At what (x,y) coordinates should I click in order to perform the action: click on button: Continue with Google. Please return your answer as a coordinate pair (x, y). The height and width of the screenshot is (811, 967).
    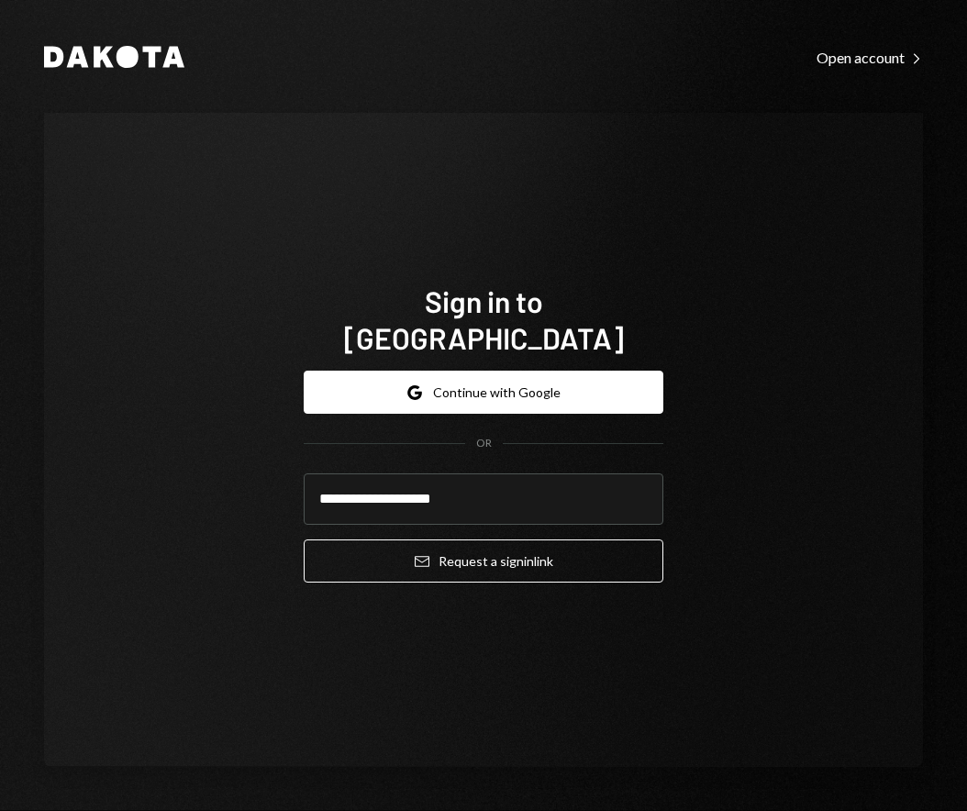
    Looking at the image, I should click on (483, 392).